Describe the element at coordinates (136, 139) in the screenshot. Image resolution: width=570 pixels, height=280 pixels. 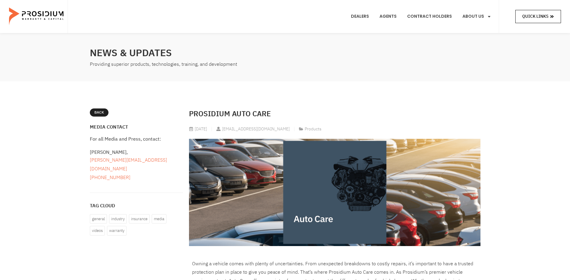
I see `div: For all Media and Press, contact:` at that location.